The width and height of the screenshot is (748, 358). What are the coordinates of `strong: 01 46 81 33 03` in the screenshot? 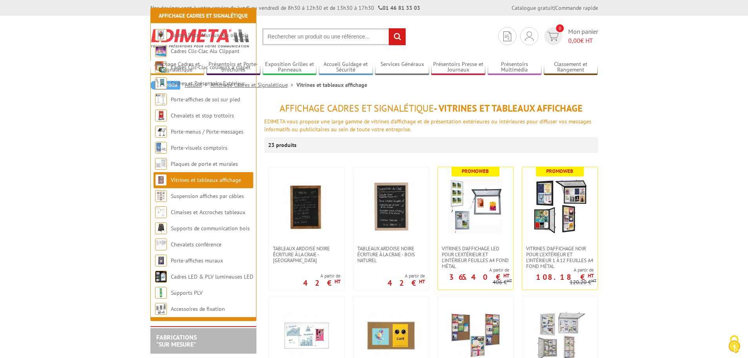 It's located at (399, 8).